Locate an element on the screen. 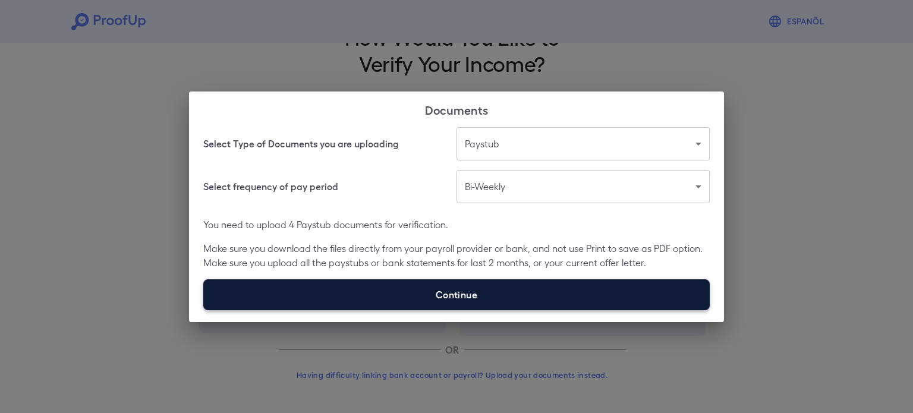  div: Bi-Weekly is located at coordinates (583, 187).